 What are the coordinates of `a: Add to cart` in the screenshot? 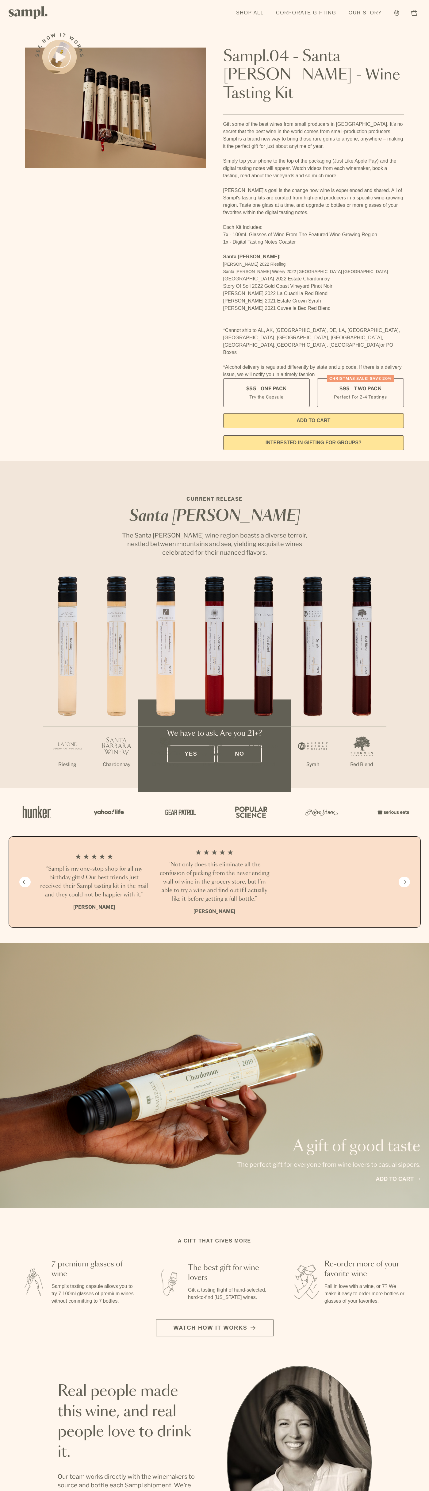 It's located at (398, 1179).